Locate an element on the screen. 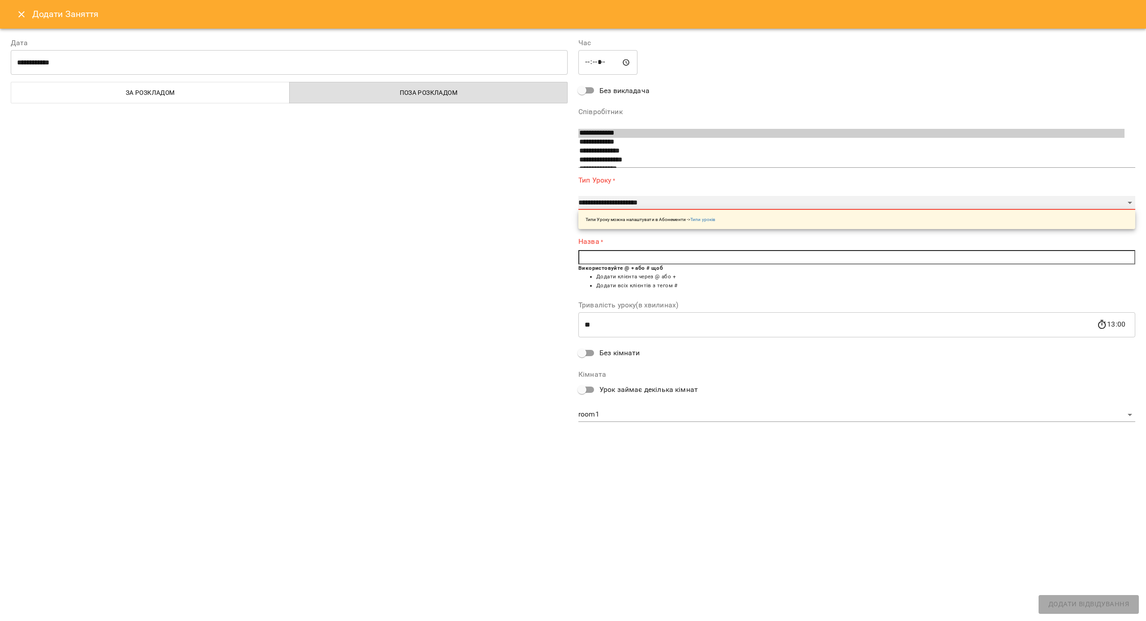 Image resolution: width=1146 pixels, height=621 pixels. label: Кімната is located at coordinates (857, 375).